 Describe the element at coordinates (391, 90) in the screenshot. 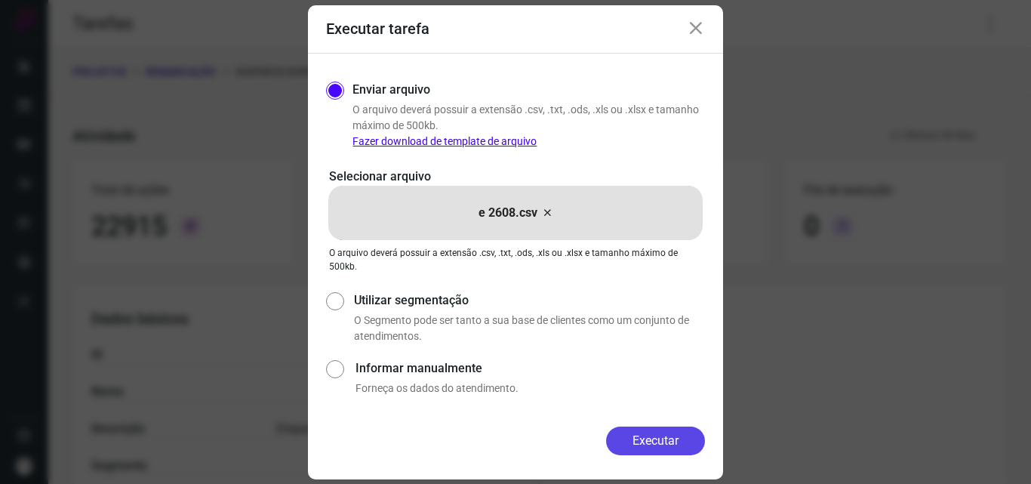

I see `label: Enviar arquivo` at that location.